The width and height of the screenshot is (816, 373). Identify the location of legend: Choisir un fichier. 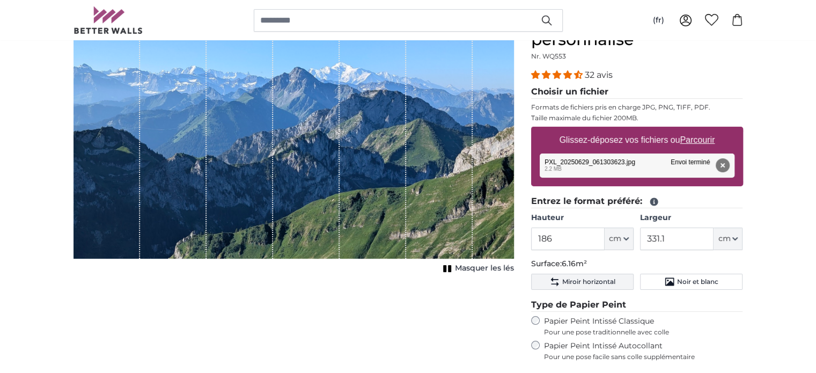
(637, 92).